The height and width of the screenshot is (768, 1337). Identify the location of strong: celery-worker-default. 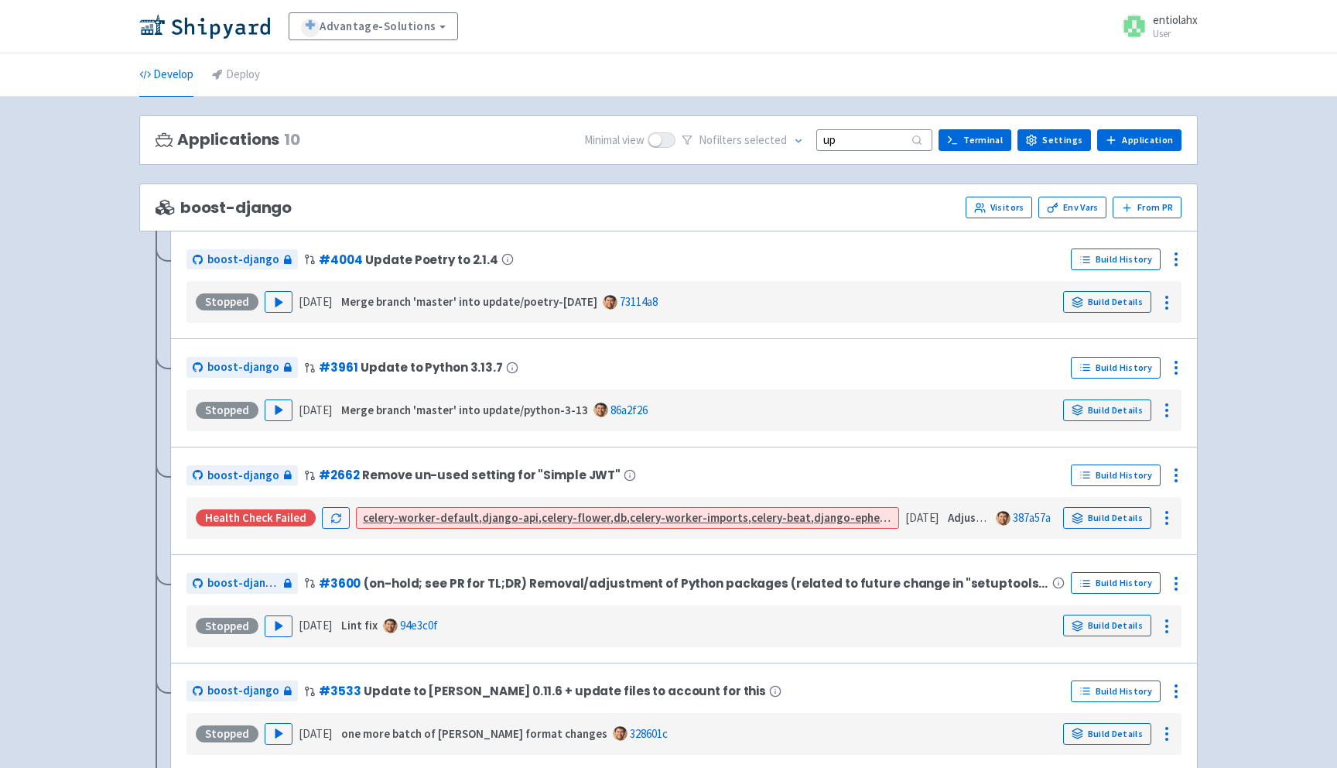
(421, 517).